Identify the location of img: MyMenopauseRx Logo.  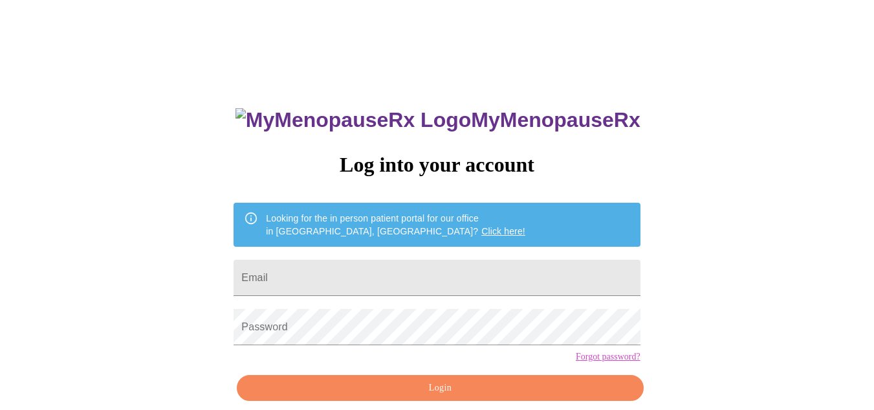
(353, 120).